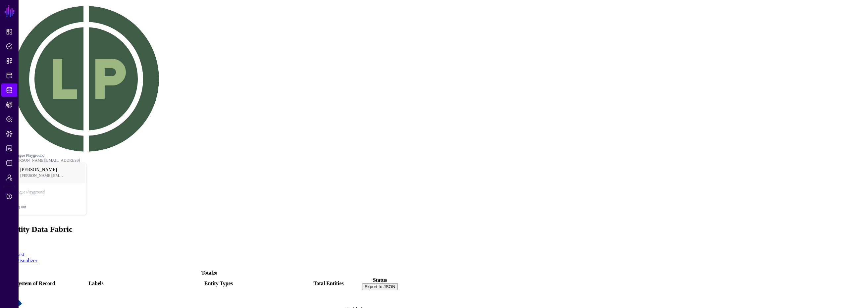 The image size is (848, 308). What do you see at coordinates (207, 273) in the screenshot?
I see `strong: Total` at bounding box center [207, 273].